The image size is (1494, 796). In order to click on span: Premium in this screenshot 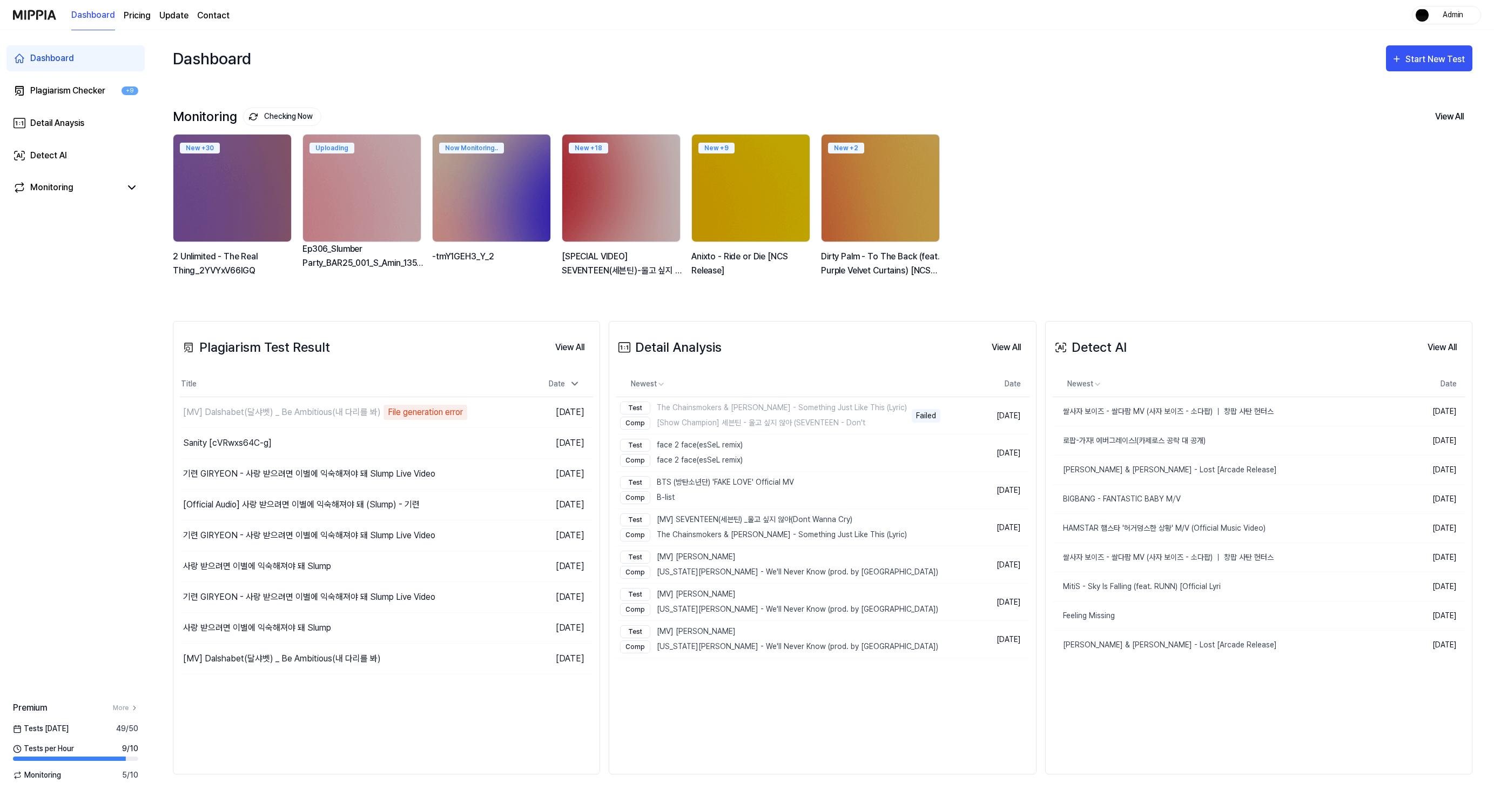, I will do `click(30, 707)`.